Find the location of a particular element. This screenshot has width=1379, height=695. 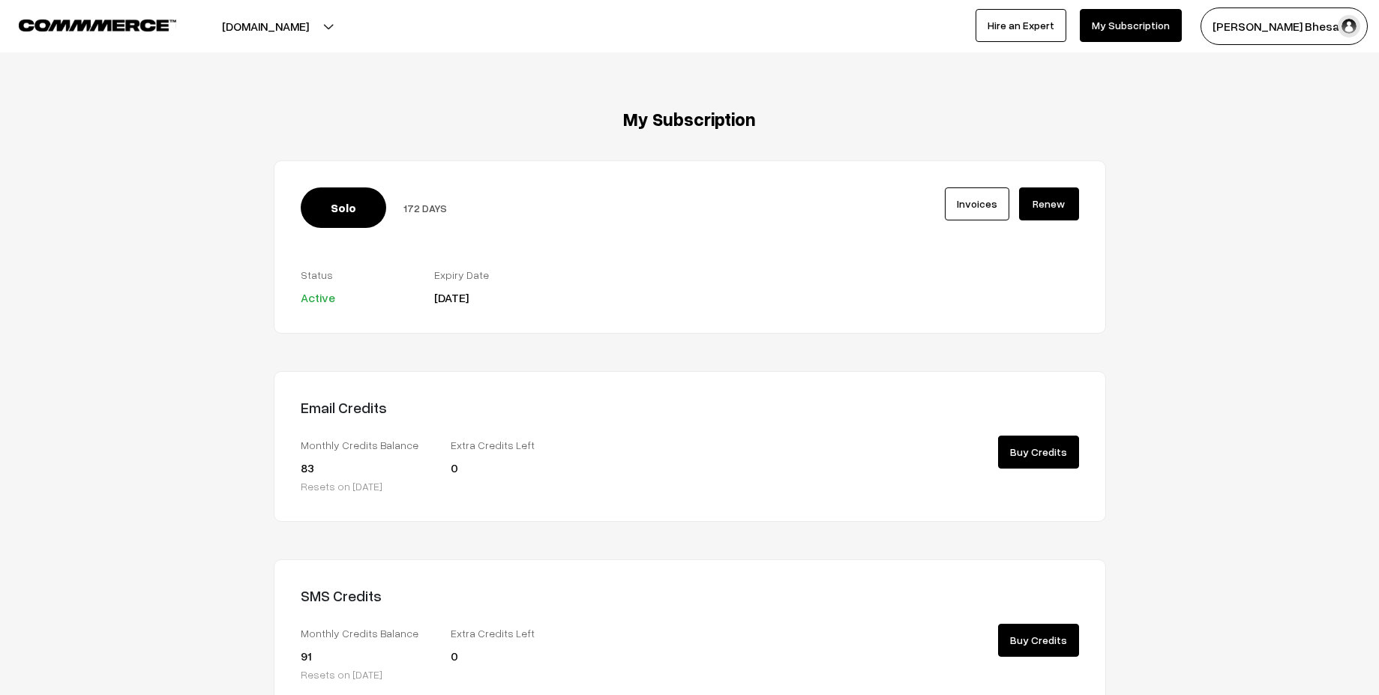

span: Solo is located at coordinates (343, 208).